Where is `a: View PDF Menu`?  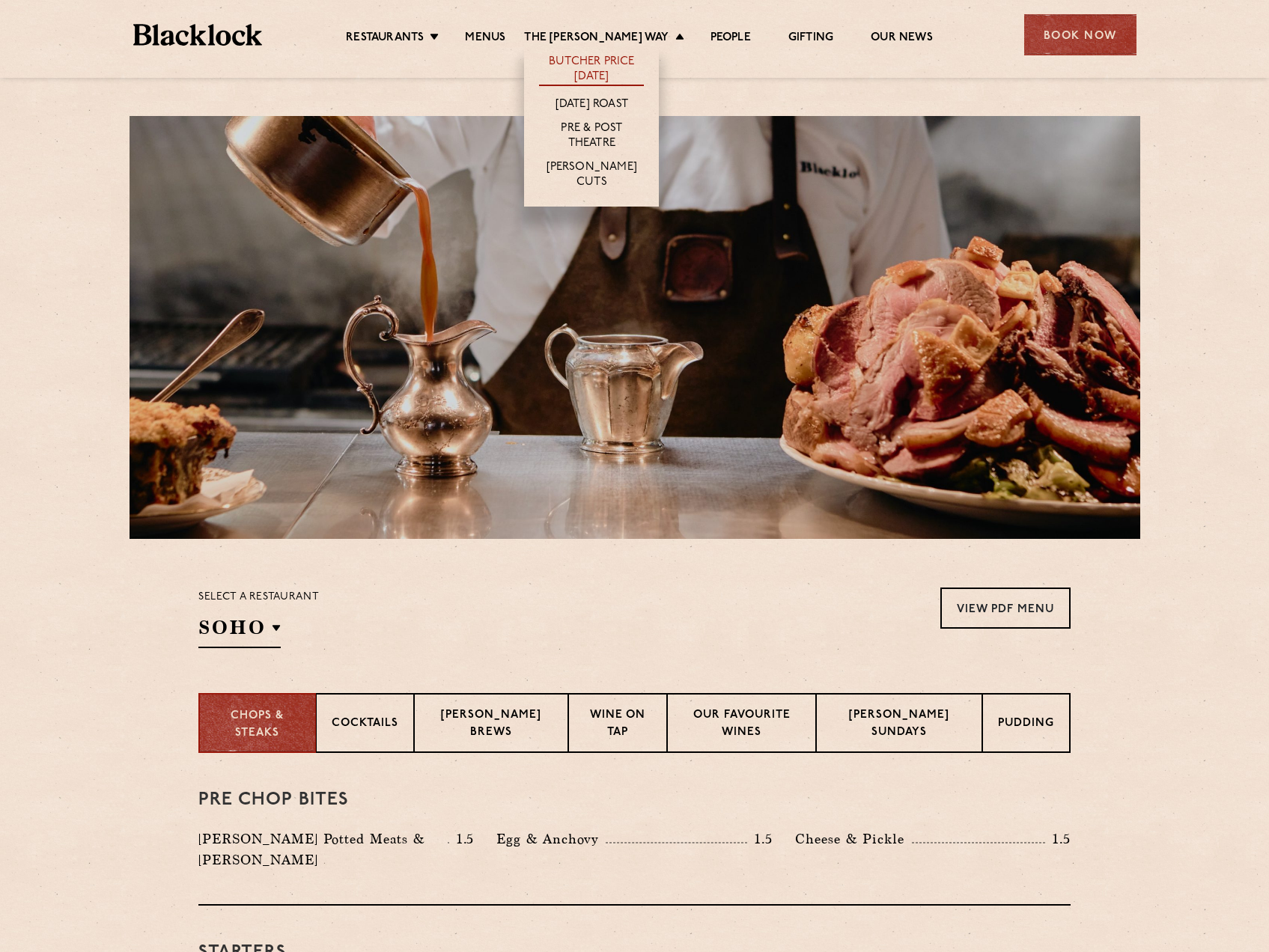 a: View PDF Menu is located at coordinates (1005, 607).